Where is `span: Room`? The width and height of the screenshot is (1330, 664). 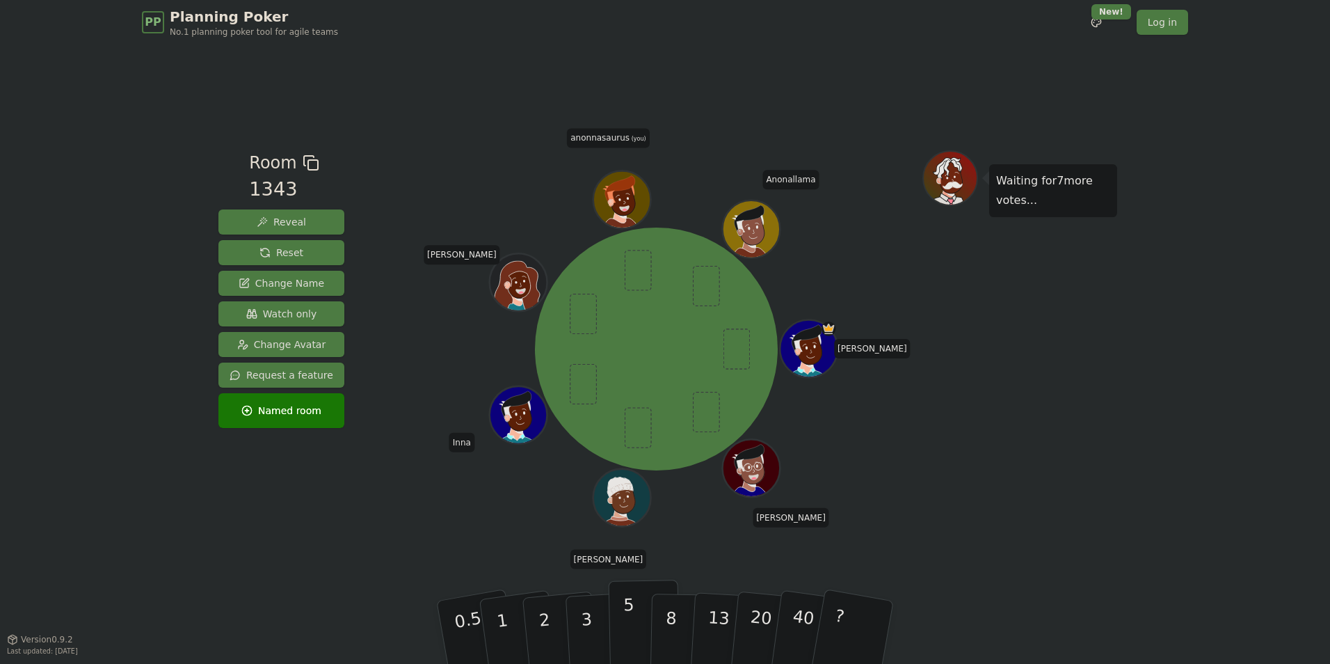 span: Room is located at coordinates (273, 163).